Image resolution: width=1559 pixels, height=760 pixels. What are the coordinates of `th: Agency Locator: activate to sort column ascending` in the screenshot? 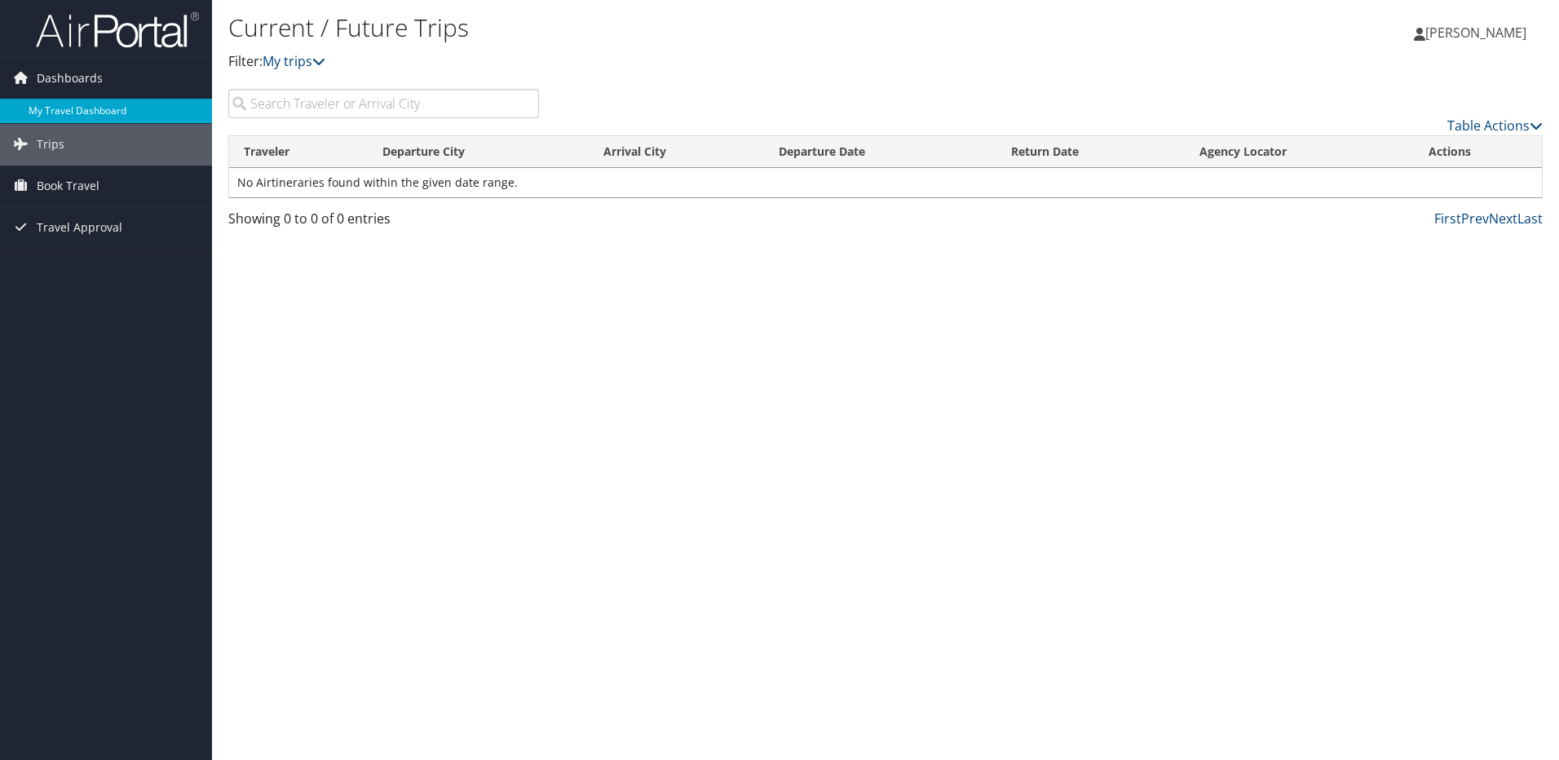 It's located at (1299, 152).